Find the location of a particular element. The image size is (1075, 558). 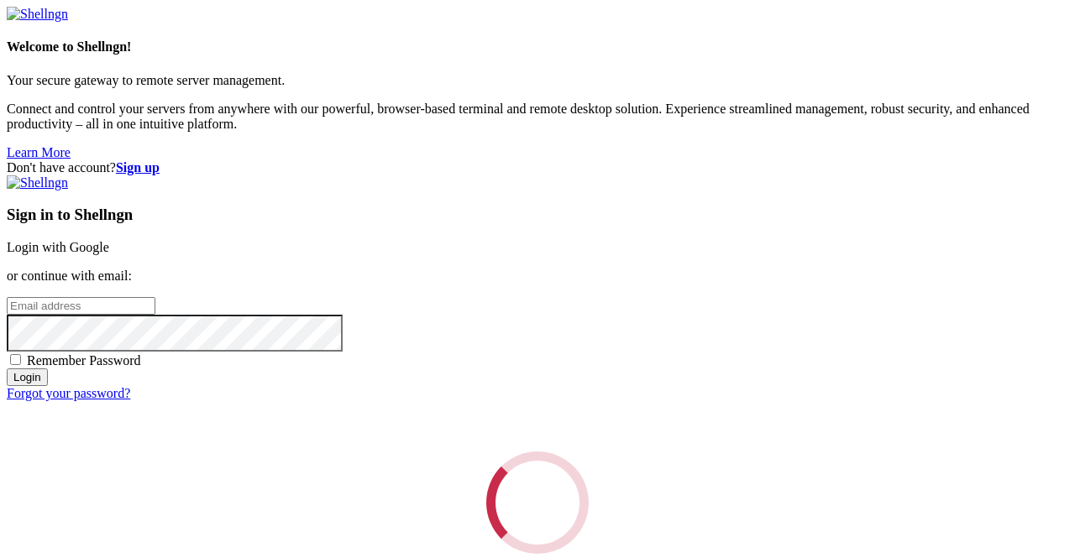

div: Don't have account? is located at coordinates (537, 168).